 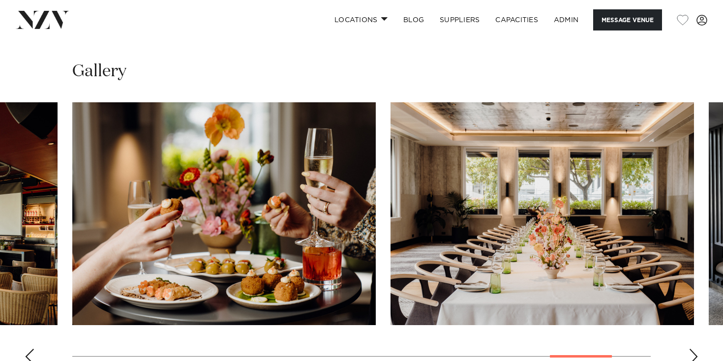 What do you see at coordinates (459, 20) in the screenshot?
I see `a: SUPPLIERS` at bounding box center [459, 20].